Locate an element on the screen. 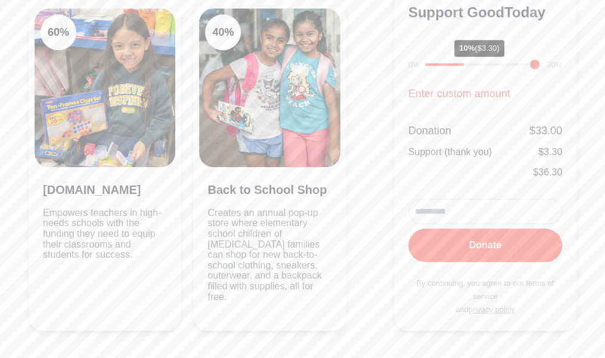 The width and height of the screenshot is (605, 358). span: 33.00 is located at coordinates (548, 131).